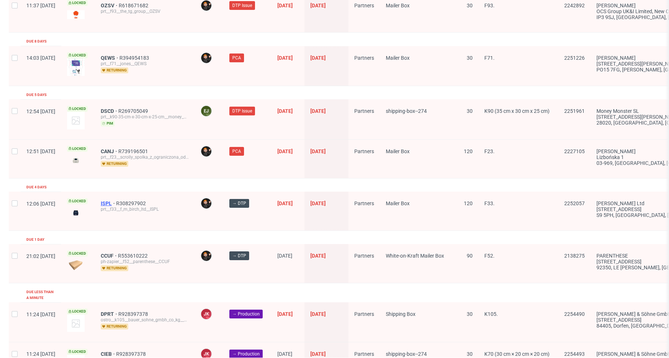 Image resolution: width=669 pixels, height=358 pixels. Describe the element at coordinates (133, 256) in the screenshot. I see `a: R553610222` at that location.